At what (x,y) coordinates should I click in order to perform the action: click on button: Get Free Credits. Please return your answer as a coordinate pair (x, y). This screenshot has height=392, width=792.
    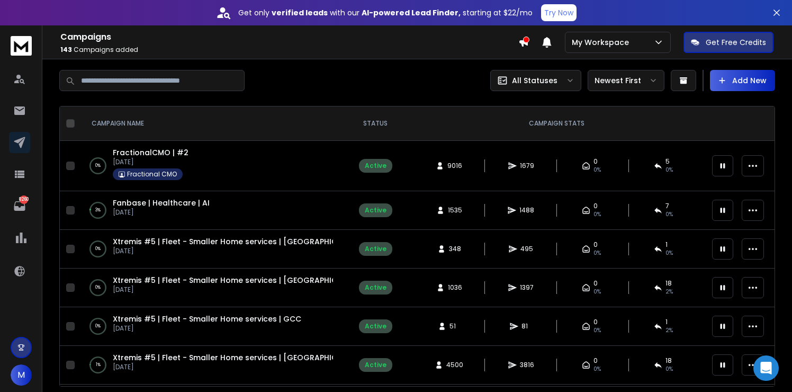
    Looking at the image, I should click on (728, 42).